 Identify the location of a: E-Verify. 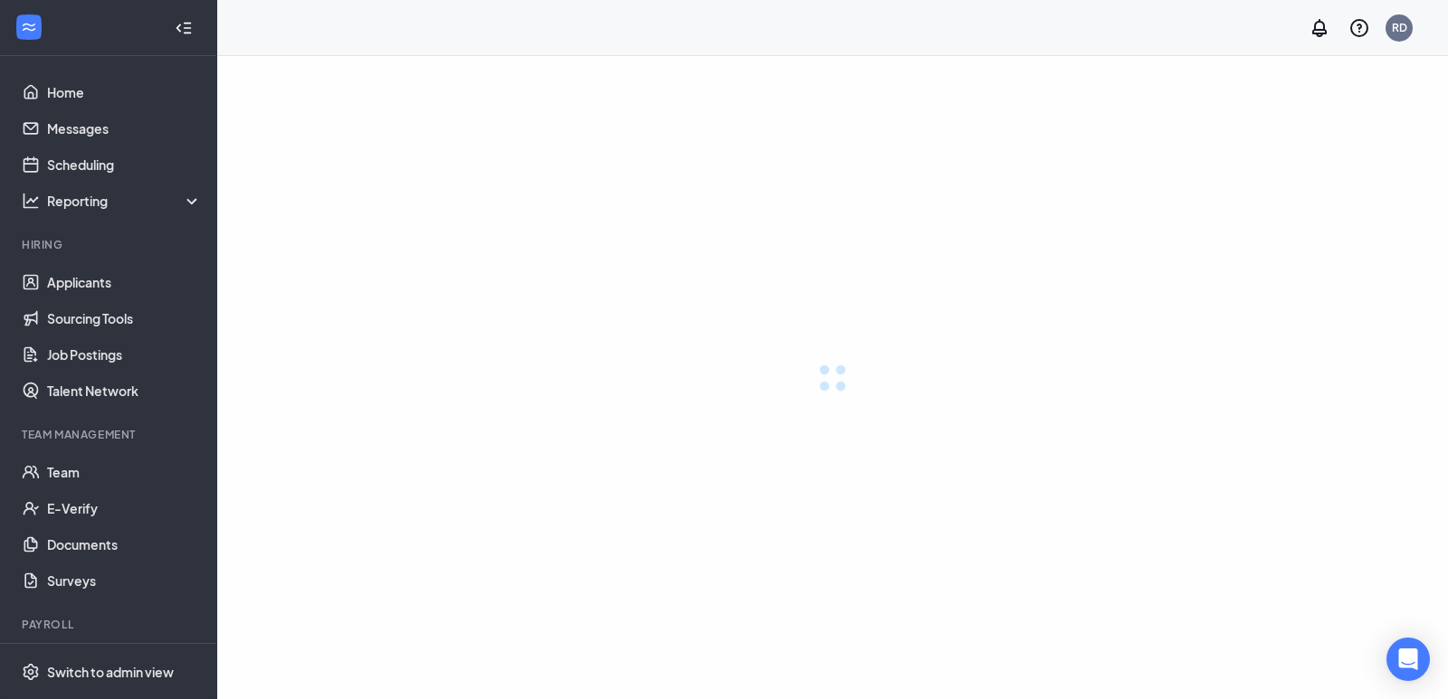
(124, 508).